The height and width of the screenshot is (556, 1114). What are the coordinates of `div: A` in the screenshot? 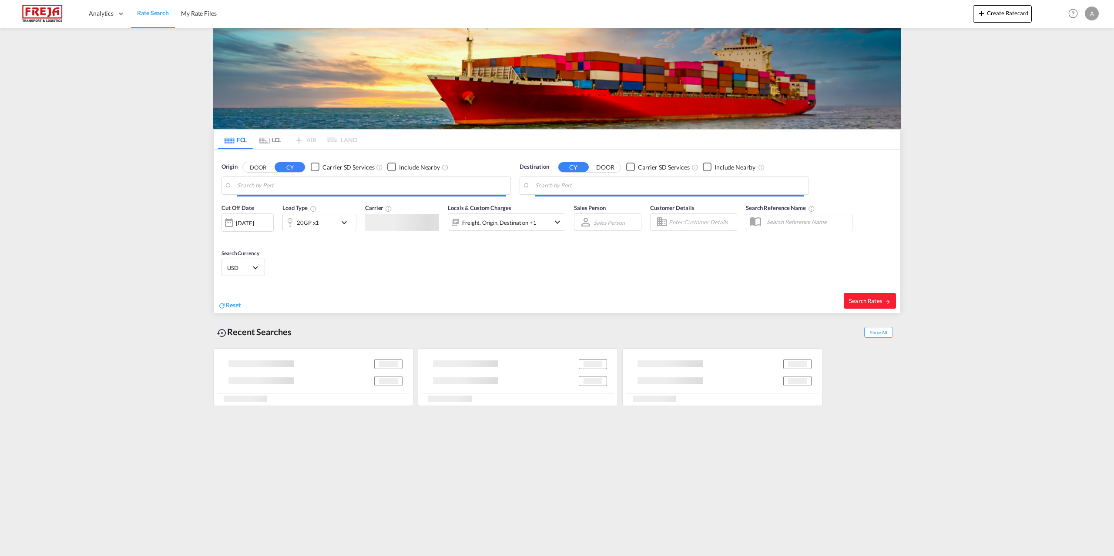 It's located at (1092, 13).